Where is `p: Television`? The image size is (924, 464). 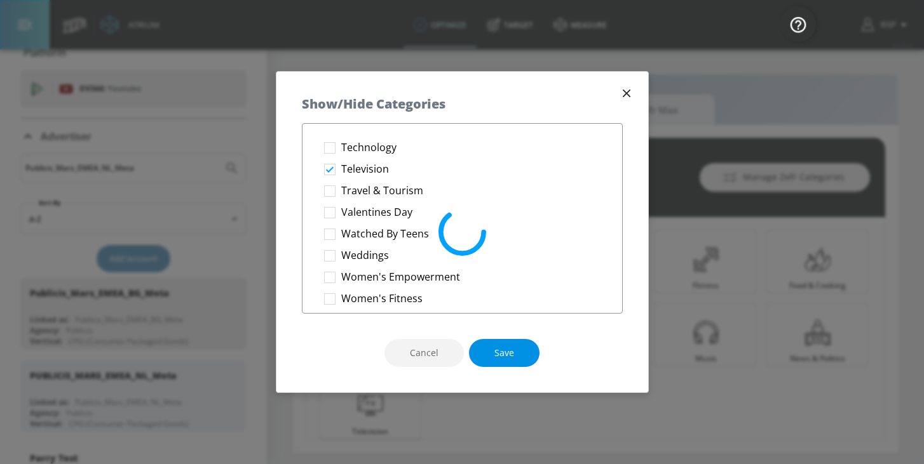 p: Television is located at coordinates (365, 169).